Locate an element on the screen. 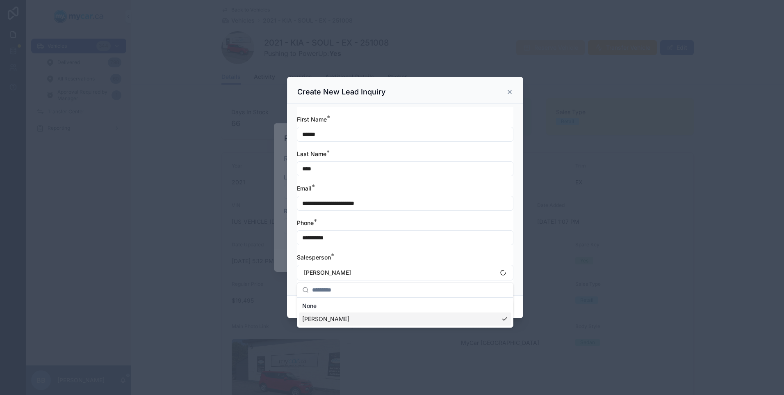  span: First Name is located at coordinates (312, 119).